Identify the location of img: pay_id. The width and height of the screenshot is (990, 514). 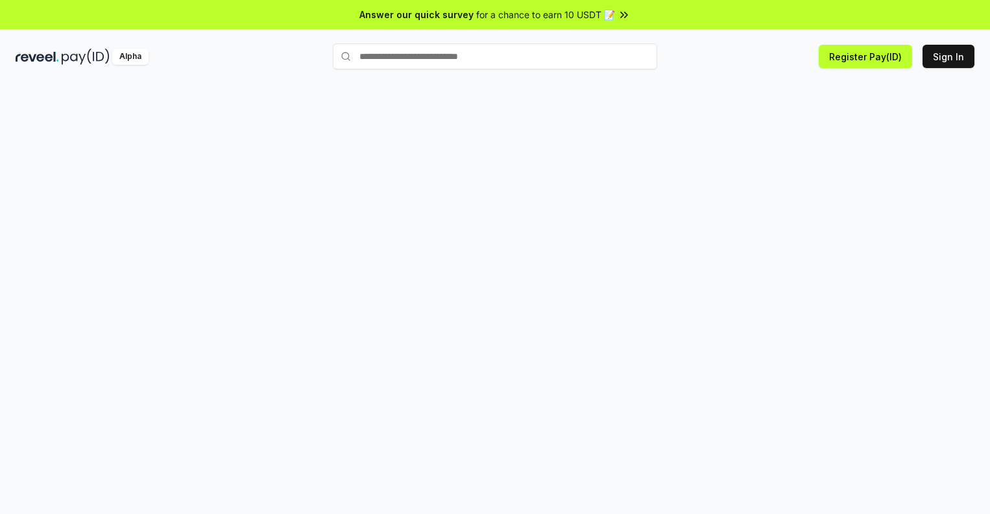
(86, 56).